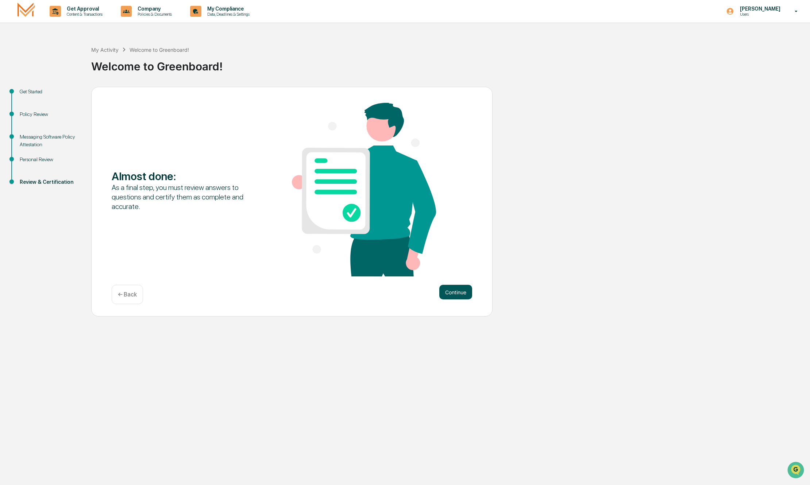 Image resolution: width=810 pixels, height=485 pixels. What do you see at coordinates (227, 14) in the screenshot?
I see `p: Data, Deadlines & Settings` at bounding box center [227, 14].